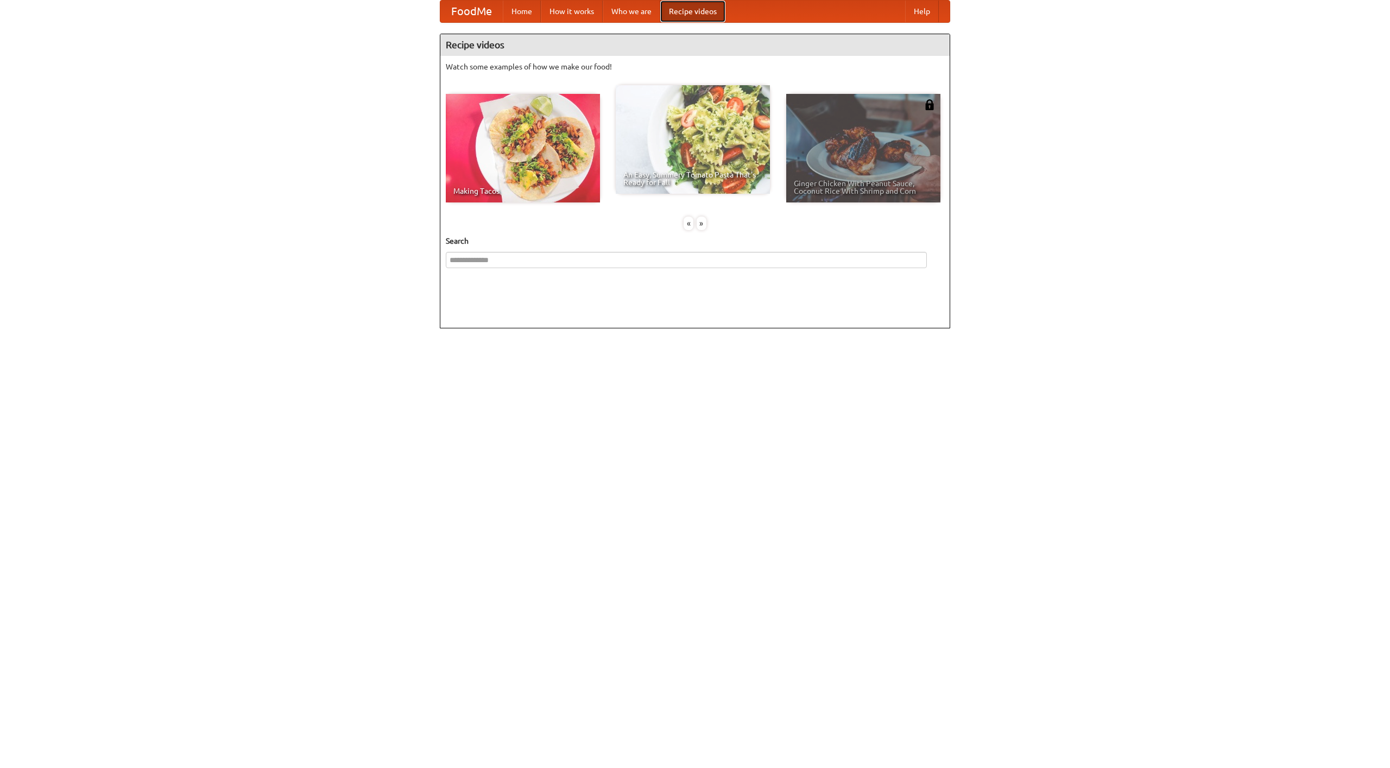 The image size is (1390, 768). Describe the element at coordinates (929, 105) in the screenshot. I see `img: 483408.png` at that location.